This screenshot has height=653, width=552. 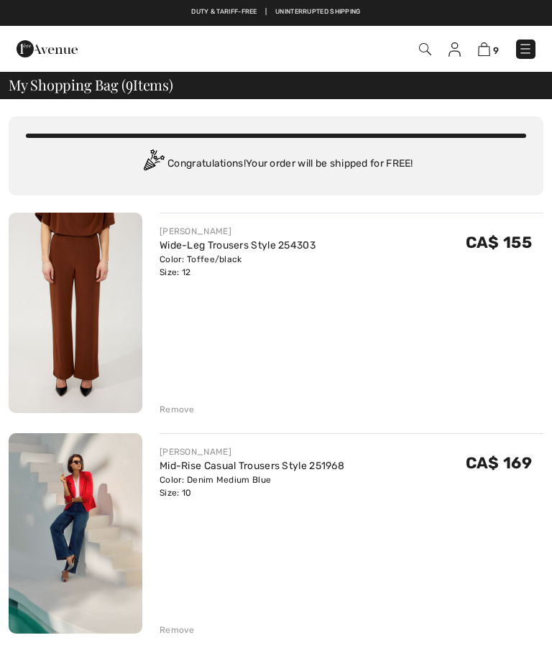 I want to click on img: My Info, so click(x=454, y=50).